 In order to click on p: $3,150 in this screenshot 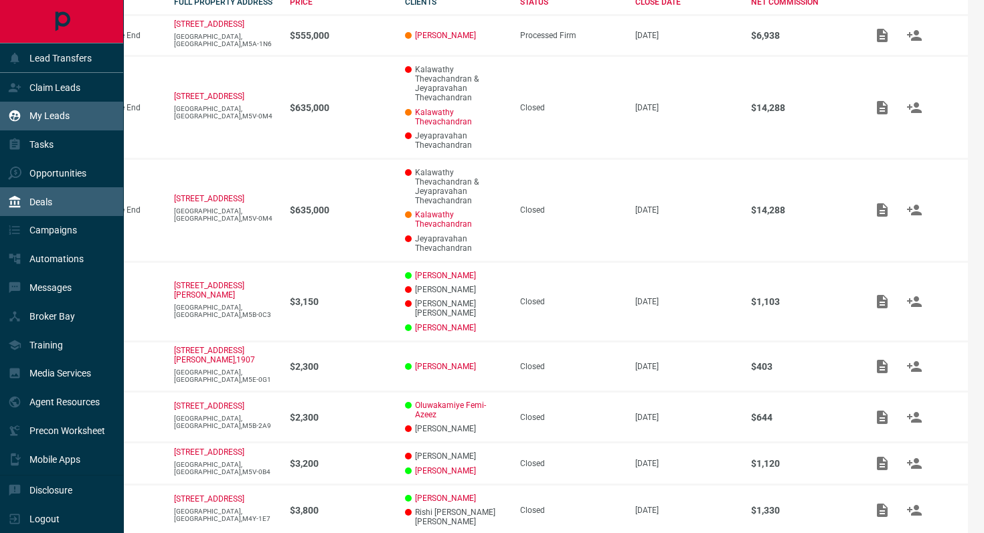, I will do `click(341, 302)`.